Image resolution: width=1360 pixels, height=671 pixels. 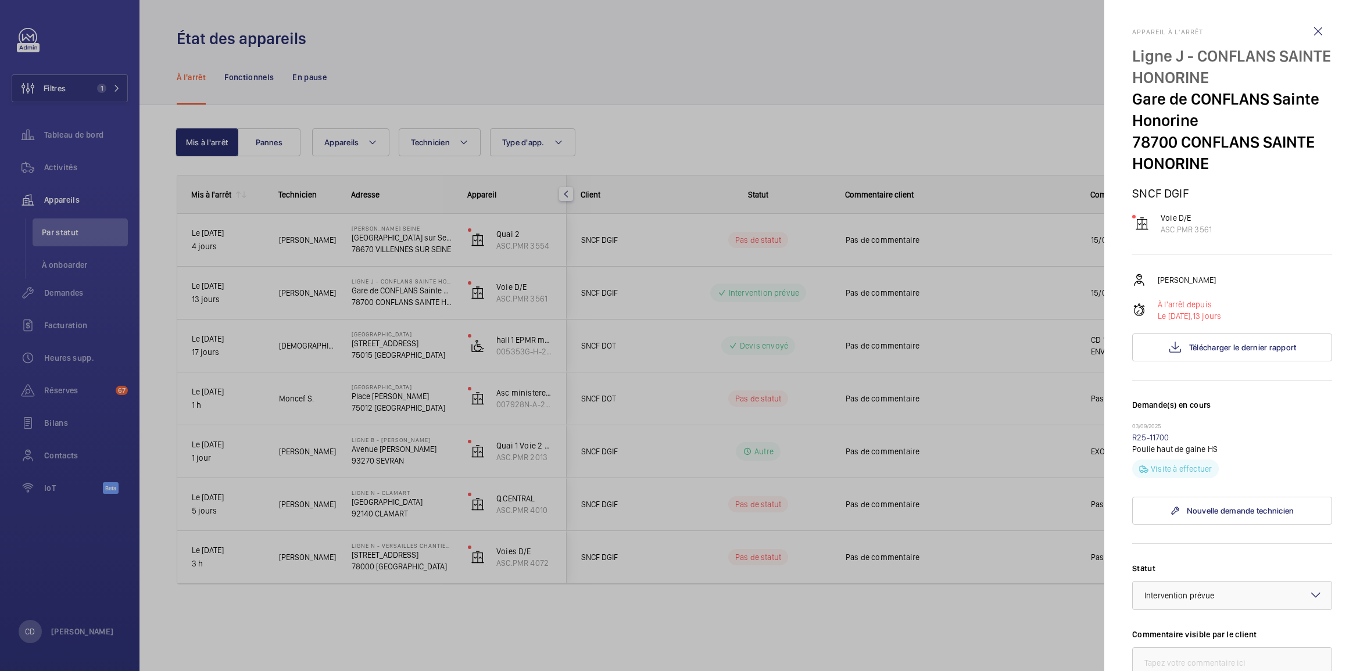 I want to click on h2: Appareil à l'arrêt, so click(x=1232, y=32).